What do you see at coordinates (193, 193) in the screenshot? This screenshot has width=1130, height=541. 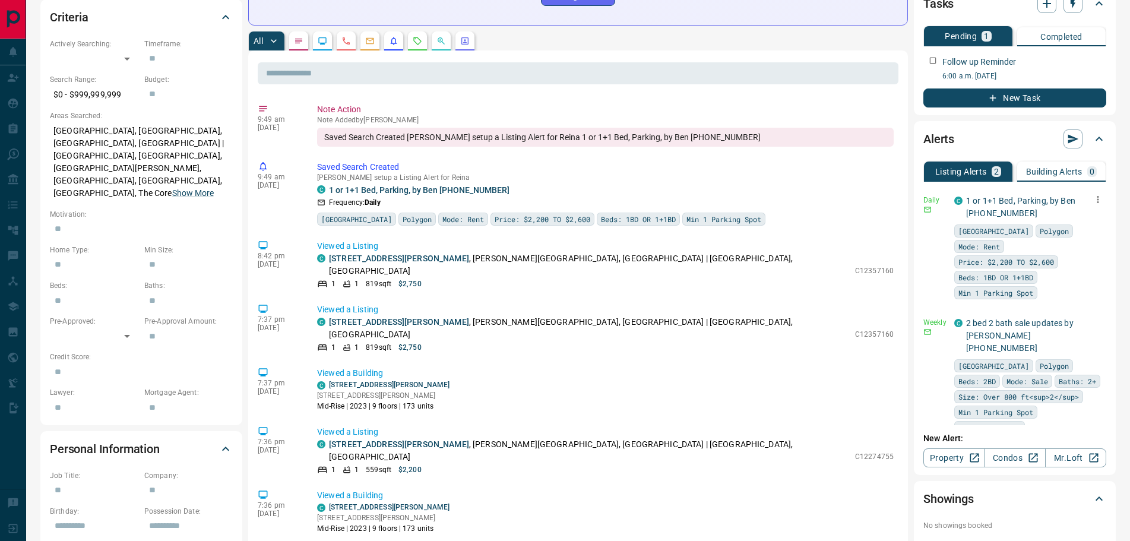 I see `button: Show More` at bounding box center [193, 193].